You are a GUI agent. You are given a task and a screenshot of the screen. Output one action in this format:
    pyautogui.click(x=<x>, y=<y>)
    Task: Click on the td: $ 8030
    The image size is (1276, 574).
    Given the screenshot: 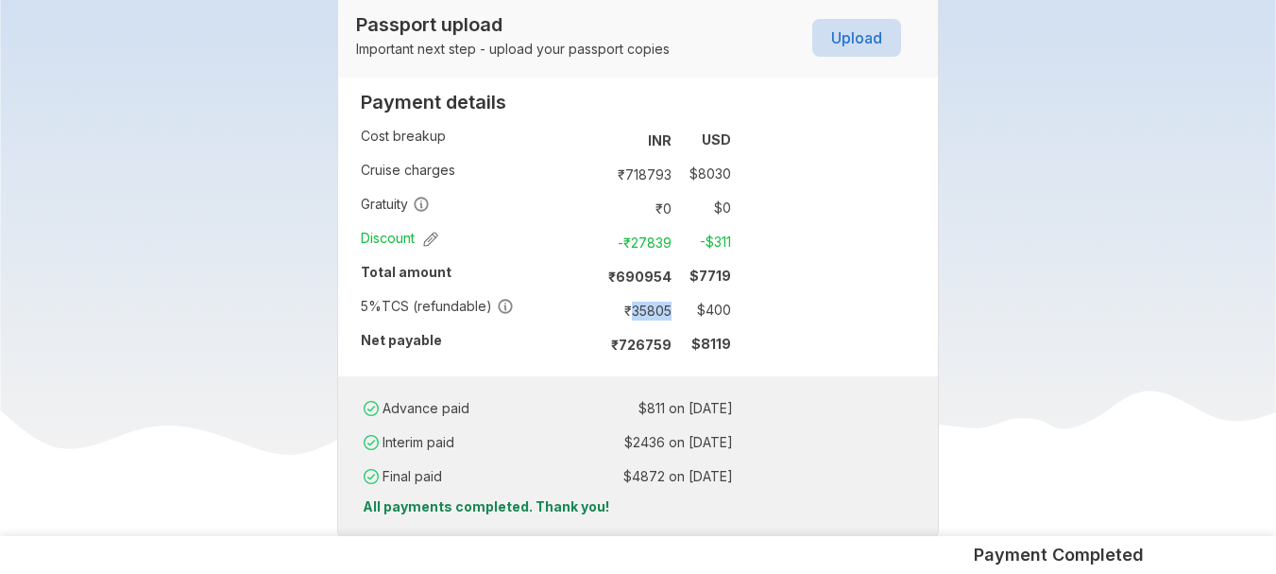 What is the action you would take?
    pyautogui.click(x=705, y=174)
    